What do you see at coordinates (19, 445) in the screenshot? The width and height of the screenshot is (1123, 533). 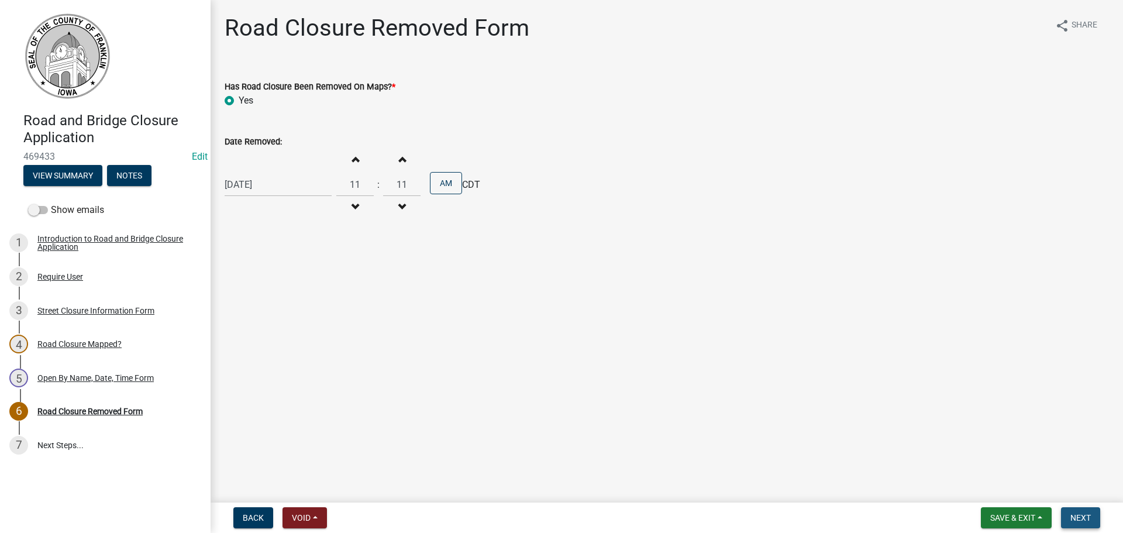 I see `div: 7` at bounding box center [19, 445].